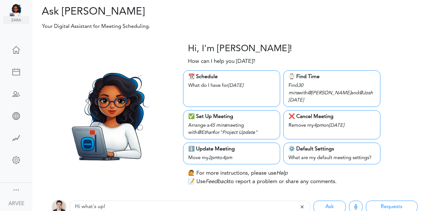 The height and width of the screenshot is (211, 437). Describe the element at coordinates (16, 115) in the screenshot. I see `div: Share Meeting Link` at that location.